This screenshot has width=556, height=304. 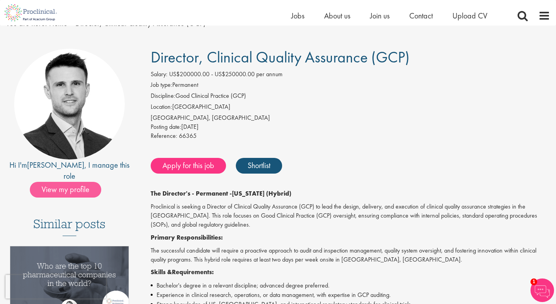 What do you see at coordinates (159, 74) in the screenshot?
I see `label: Salary:` at bounding box center [159, 74].